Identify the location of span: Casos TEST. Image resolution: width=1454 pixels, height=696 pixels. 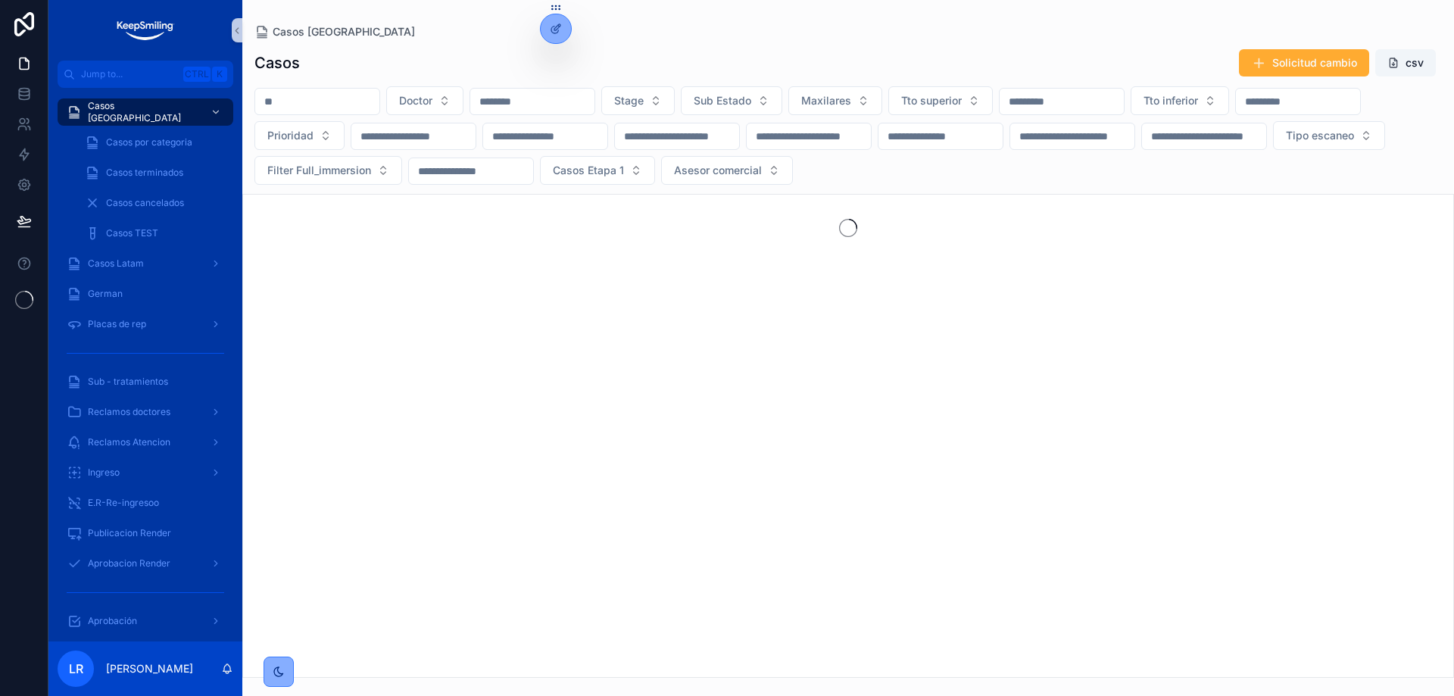
(132, 233).